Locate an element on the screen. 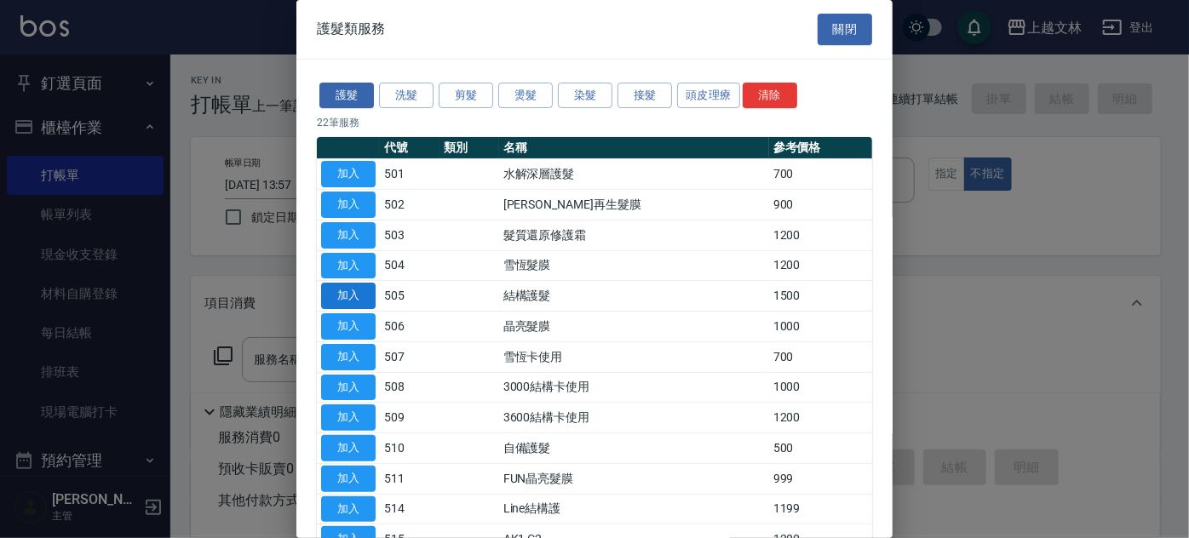 This screenshot has width=1189, height=538. button: 頭皮理療 is located at coordinates (708, 95).